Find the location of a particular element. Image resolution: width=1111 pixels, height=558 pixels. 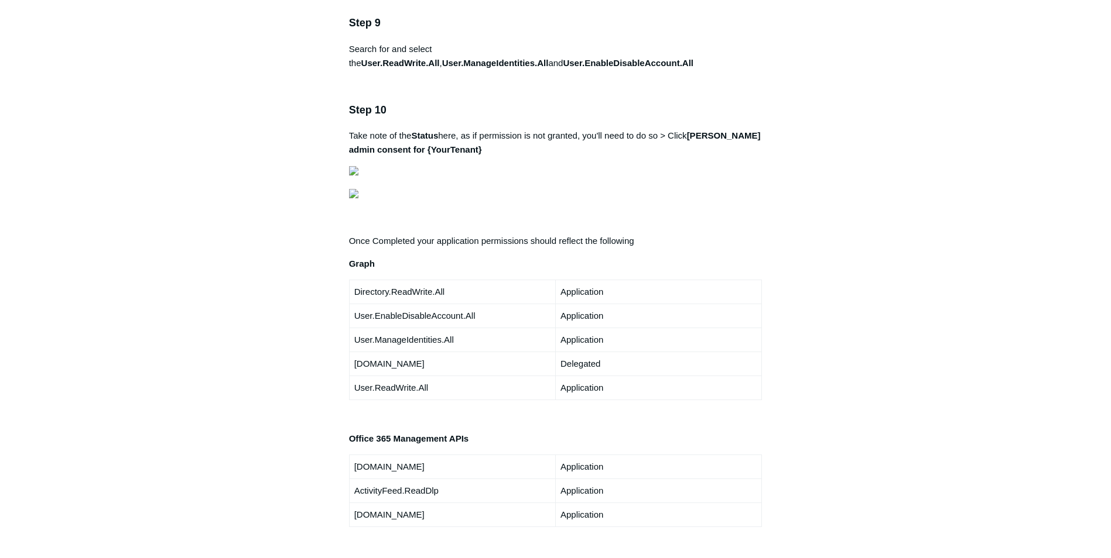

td: Directory.ReadWrite.All is located at coordinates (452, 292).